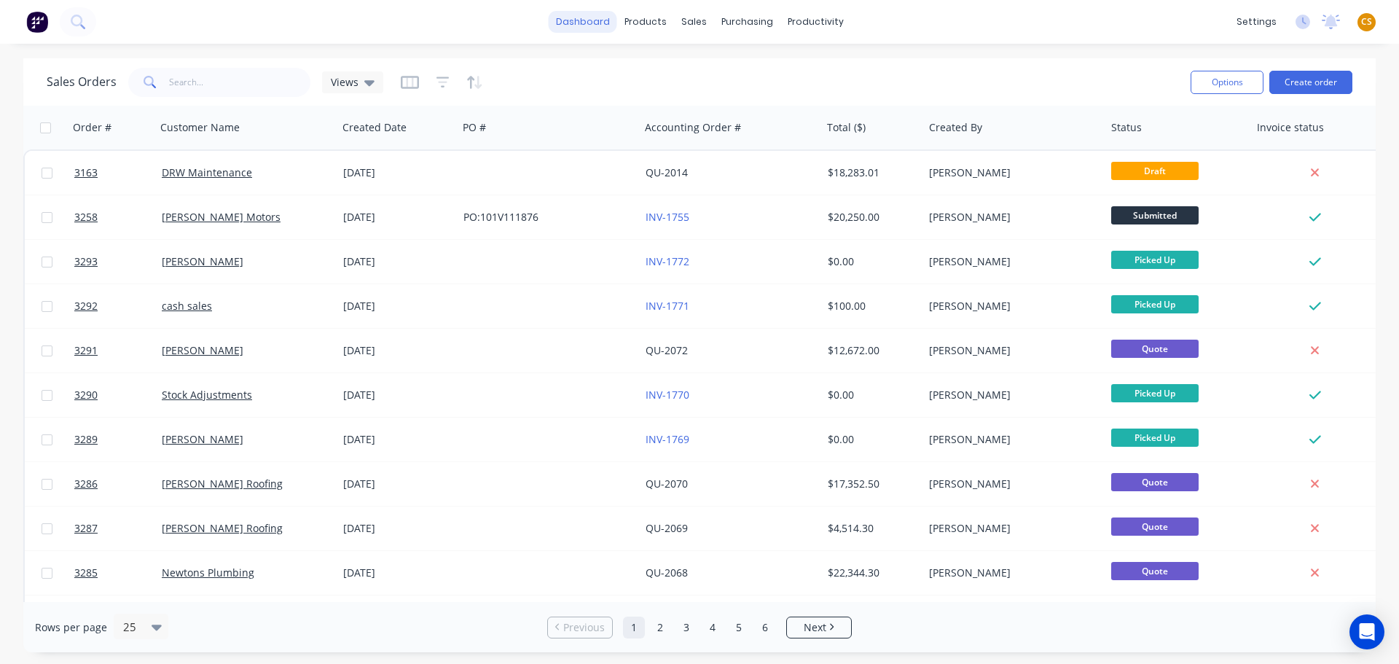 The height and width of the screenshot is (664, 1399). What do you see at coordinates (699, 627) in the screenshot?
I see `ul: Pagination` at bounding box center [699, 627].